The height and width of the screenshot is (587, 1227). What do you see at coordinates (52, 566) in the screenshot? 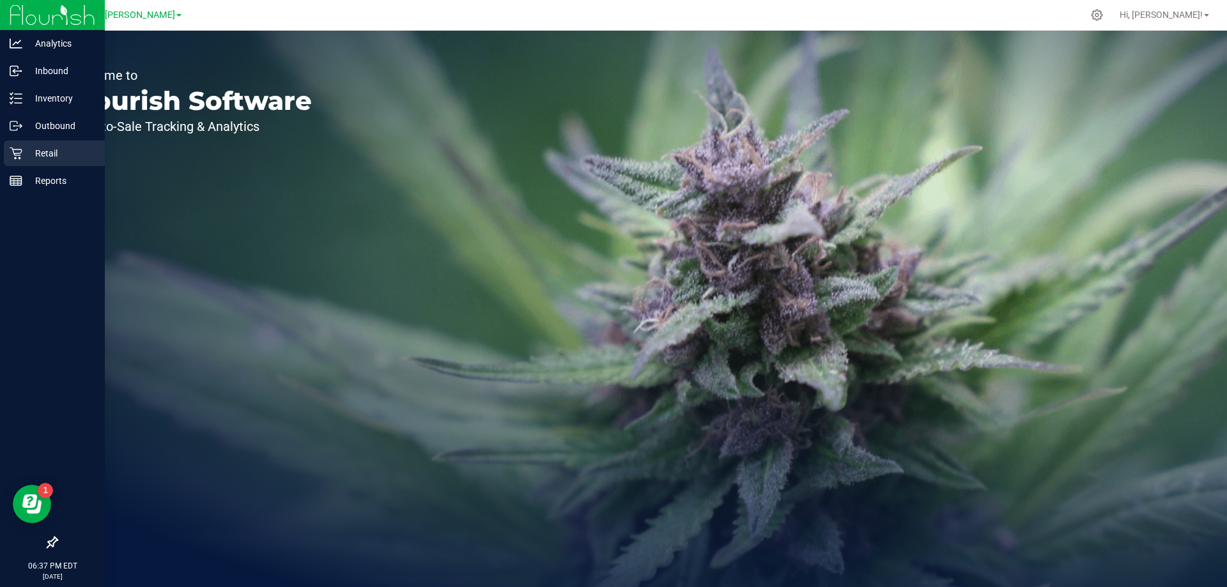
I see `p: 06:37 PM EDT` at bounding box center [52, 566].